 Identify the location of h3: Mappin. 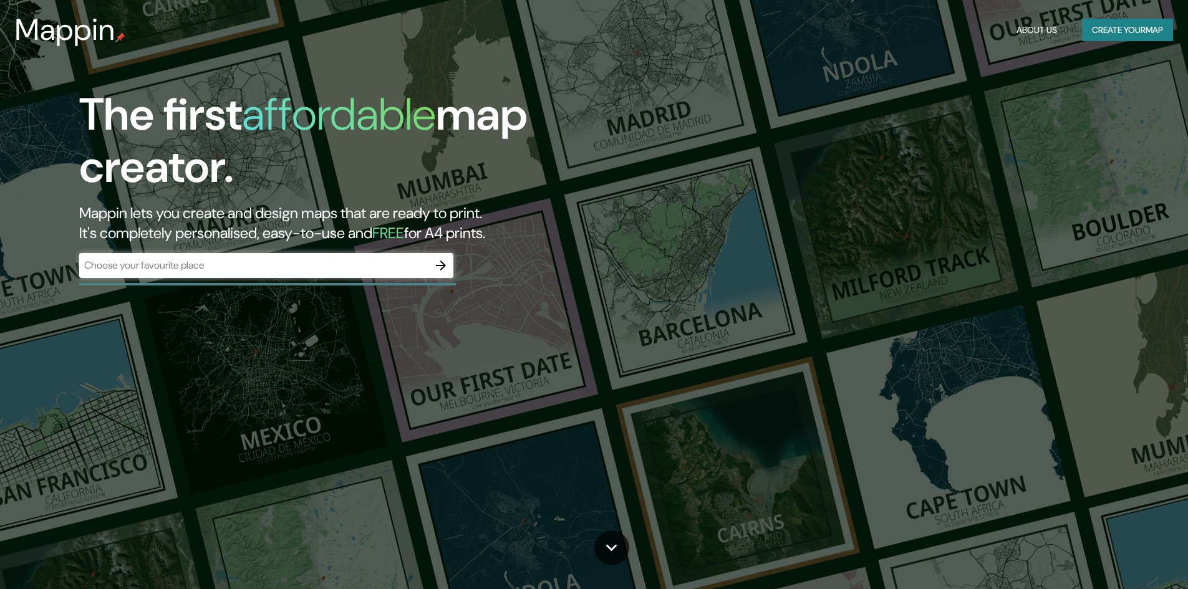
(65, 30).